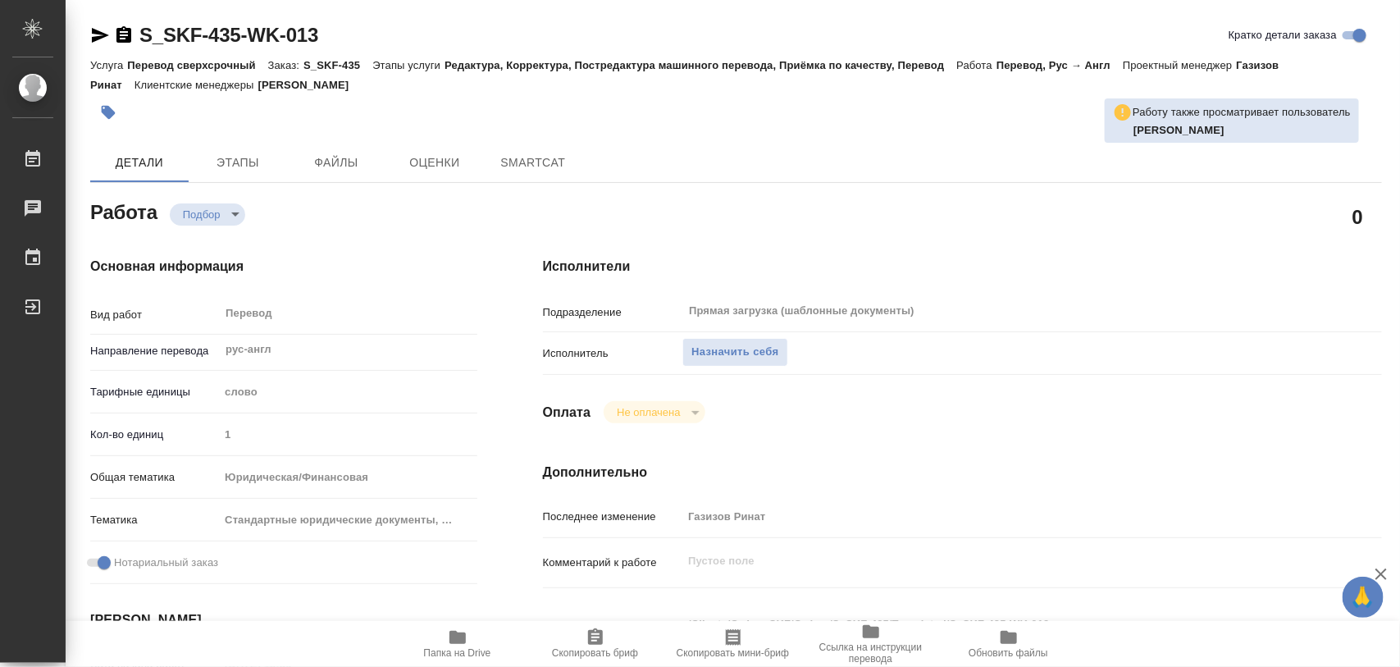 The image size is (1400, 667). Describe the element at coordinates (408, 65) in the screenshot. I see `p: Этапы услуги` at that location.